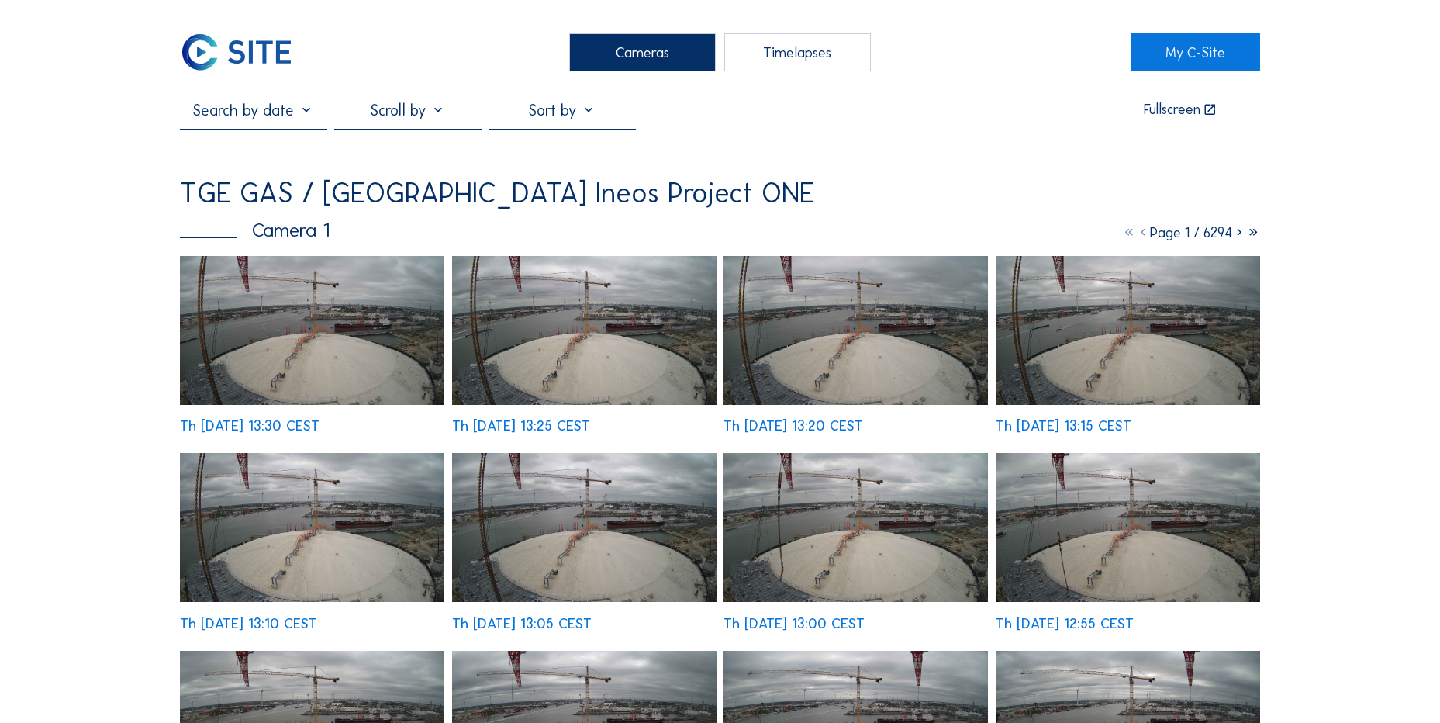  What do you see at coordinates (856, 527) in the screenshot?
I see `img: image_53269974` at bounding box center [856, 527].